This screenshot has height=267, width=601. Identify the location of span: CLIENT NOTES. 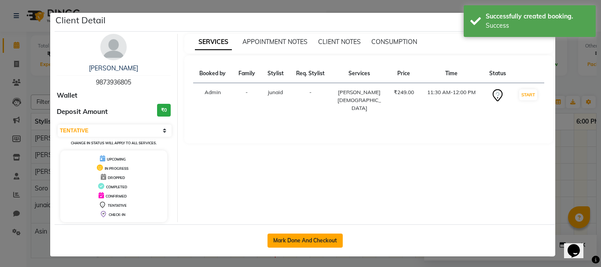
(339, 42).